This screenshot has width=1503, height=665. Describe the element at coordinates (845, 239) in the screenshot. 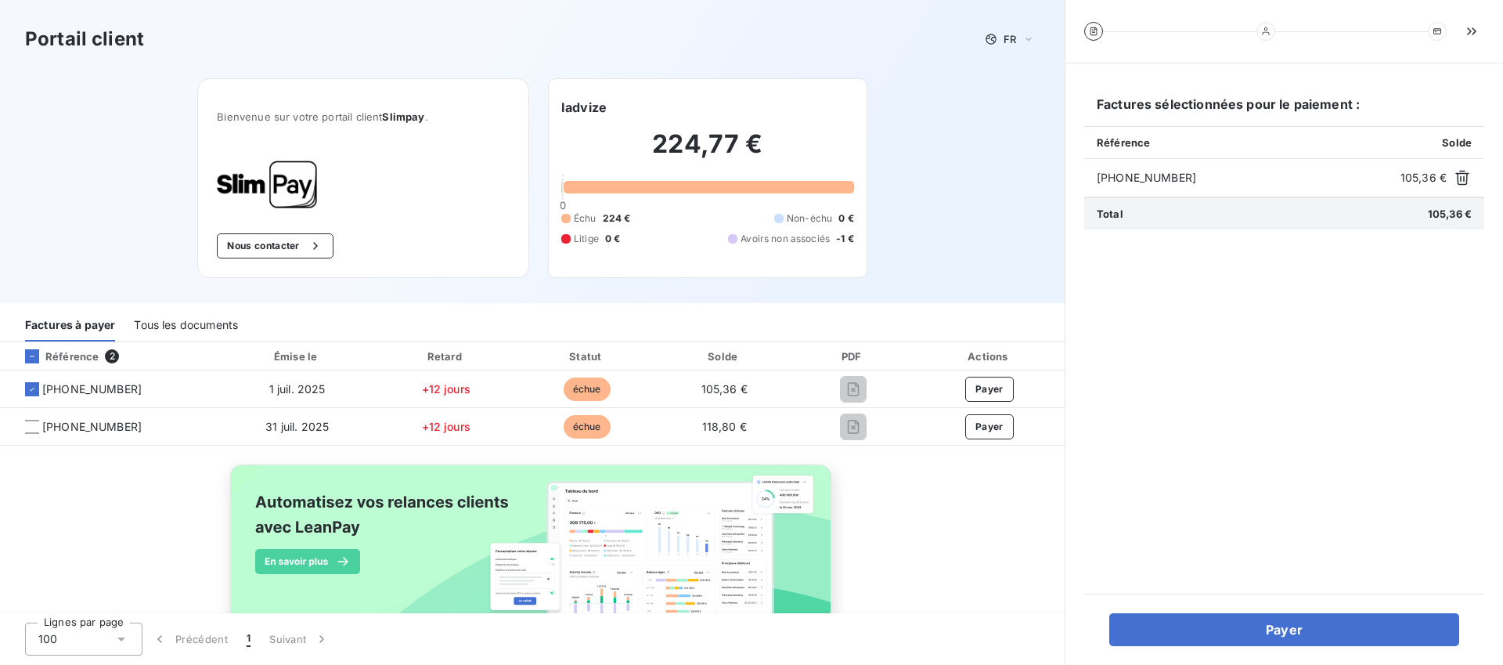

I see `span: -1 €` at that location.